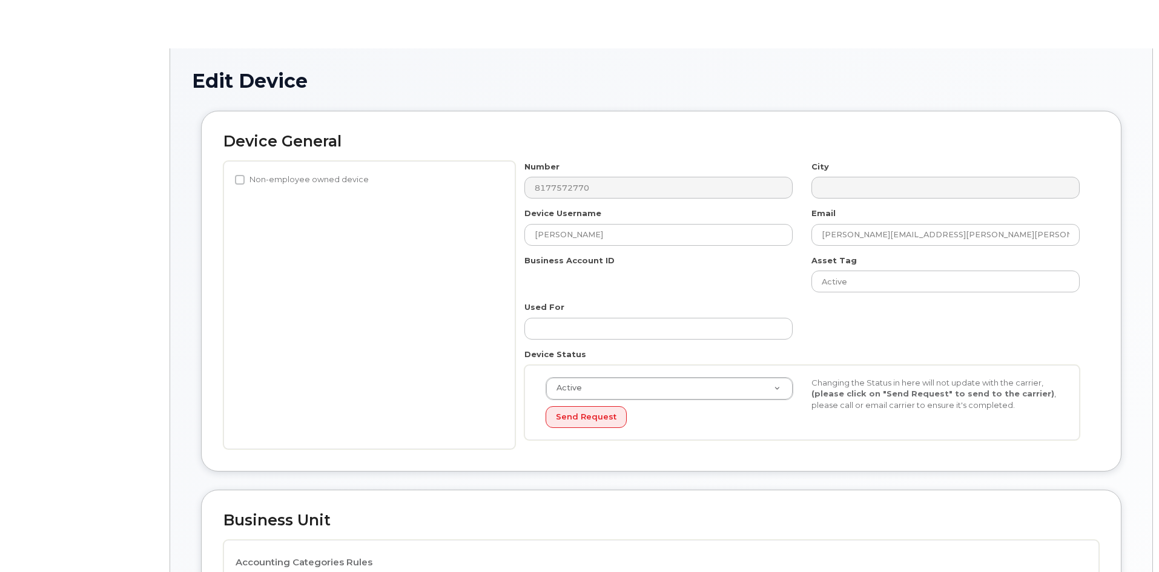 The width and height of the screenshot is (1159, 572). What do you see at coordinates (661, 562) in the screenshot?
I see `h4: Accounting Categories Rules` at bounding box center [661, 562].